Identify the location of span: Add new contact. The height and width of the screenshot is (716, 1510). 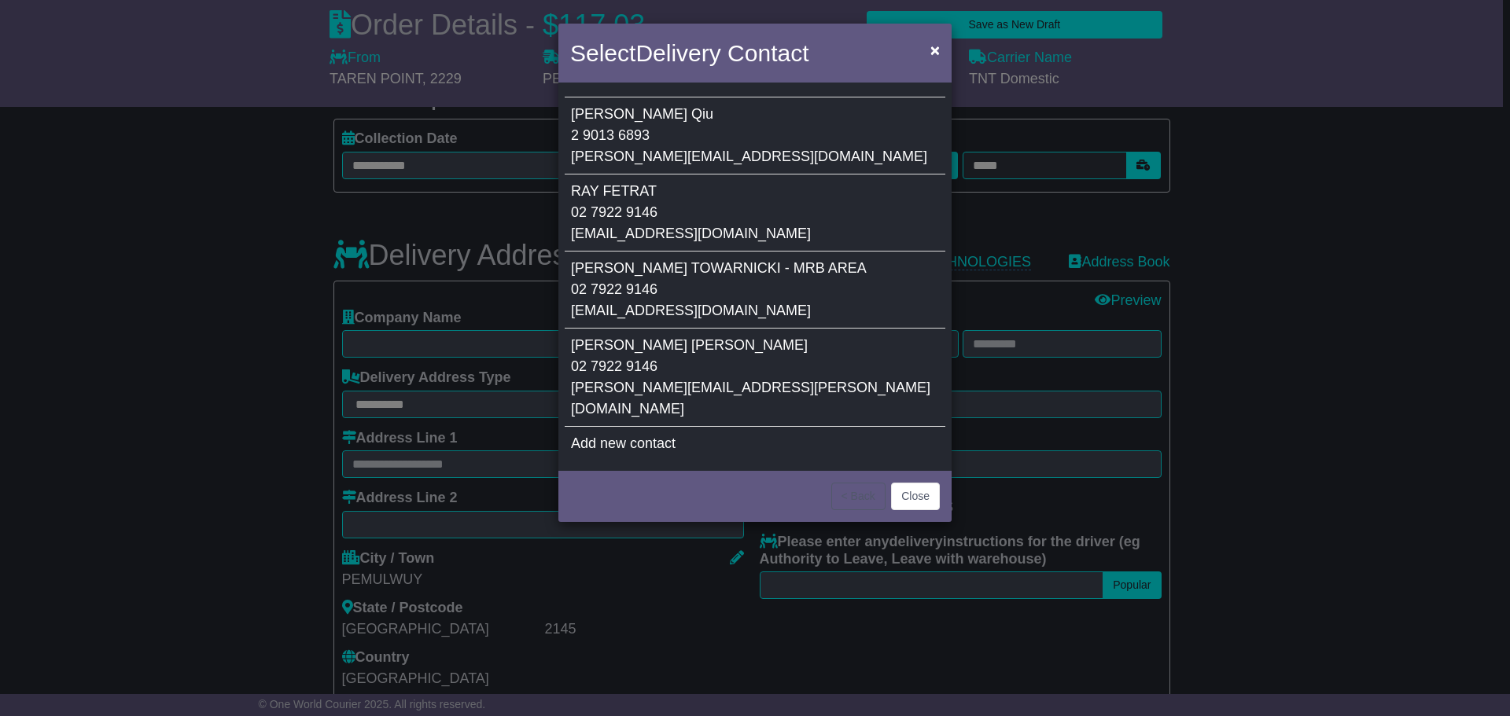
(623, 444).